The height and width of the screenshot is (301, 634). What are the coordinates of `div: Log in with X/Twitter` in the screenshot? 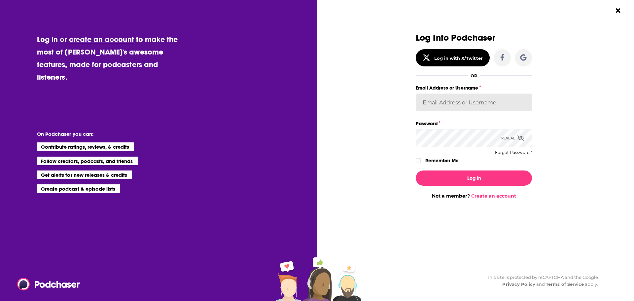 It's located at (458, 58).